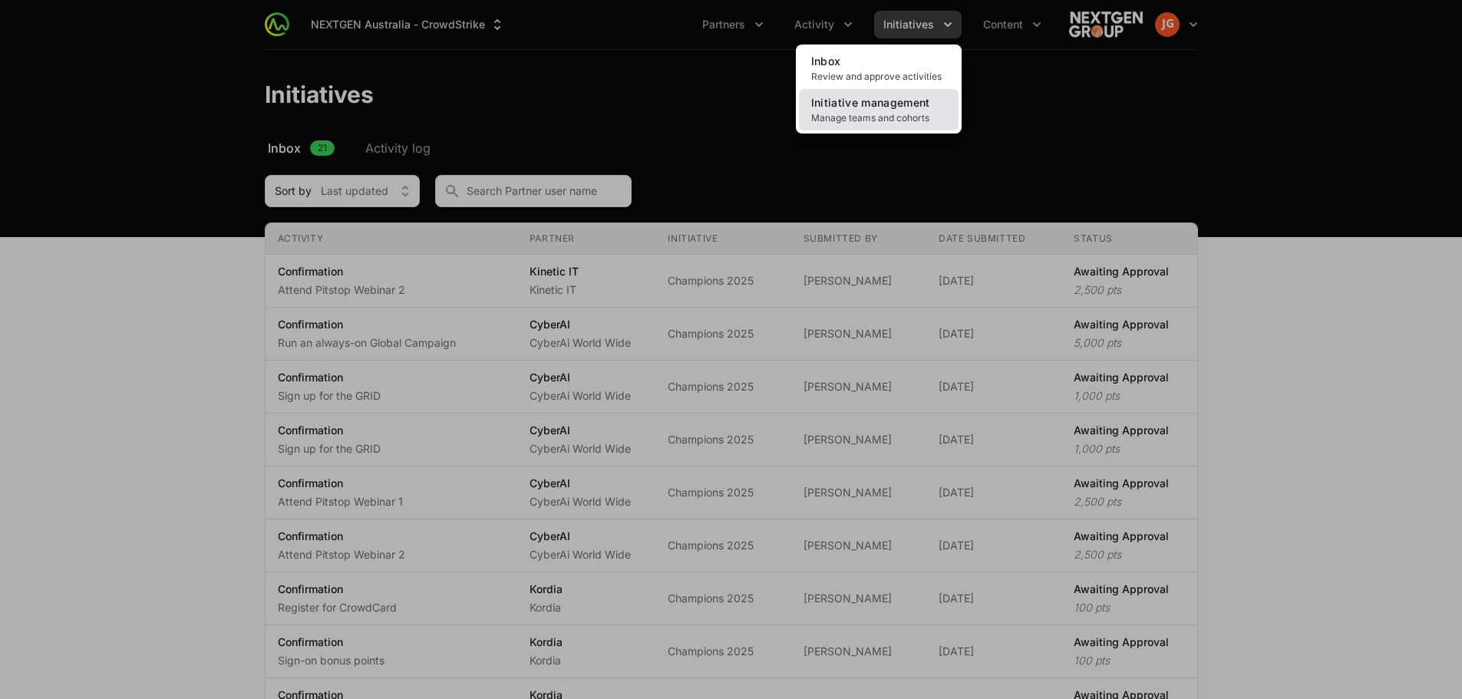 The width and height of the screenshot is (1462, 699). I want to click on a: Initiative managementManage teams and cohorts, so click(879, 110).